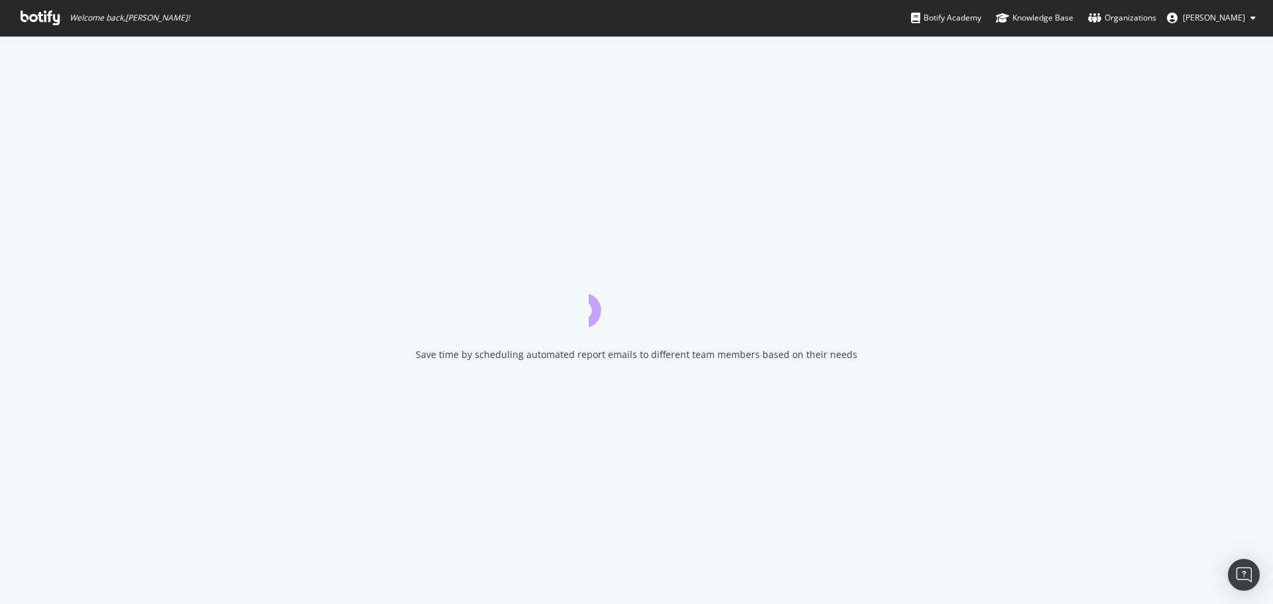 The width and height of the screenshot is (1273, 604). What do you see at coordinates (637, 355) in the screenshot?
I see `div: Save time by scheduling automated report emails to different team members based on their needs` at bounding box center [637, 355].